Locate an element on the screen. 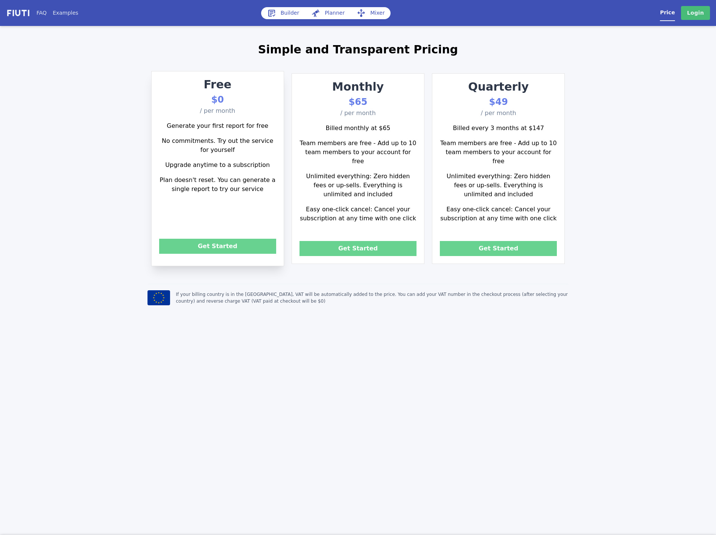  p: Upgrade anytime to a subscription is located at coordinates (217, 165).